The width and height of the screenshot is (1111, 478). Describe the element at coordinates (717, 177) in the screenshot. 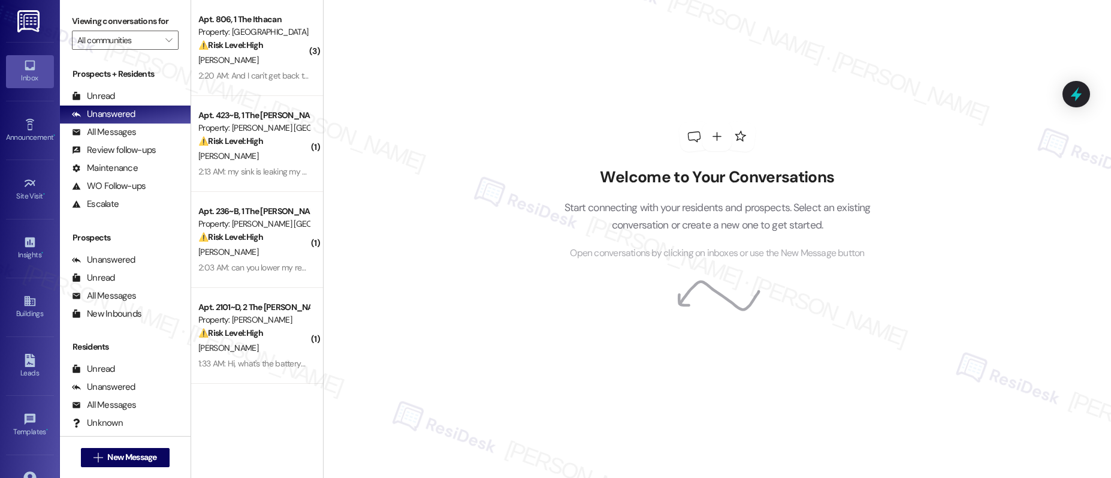

I see `h2: Welcome to Your Conversations` at that location.